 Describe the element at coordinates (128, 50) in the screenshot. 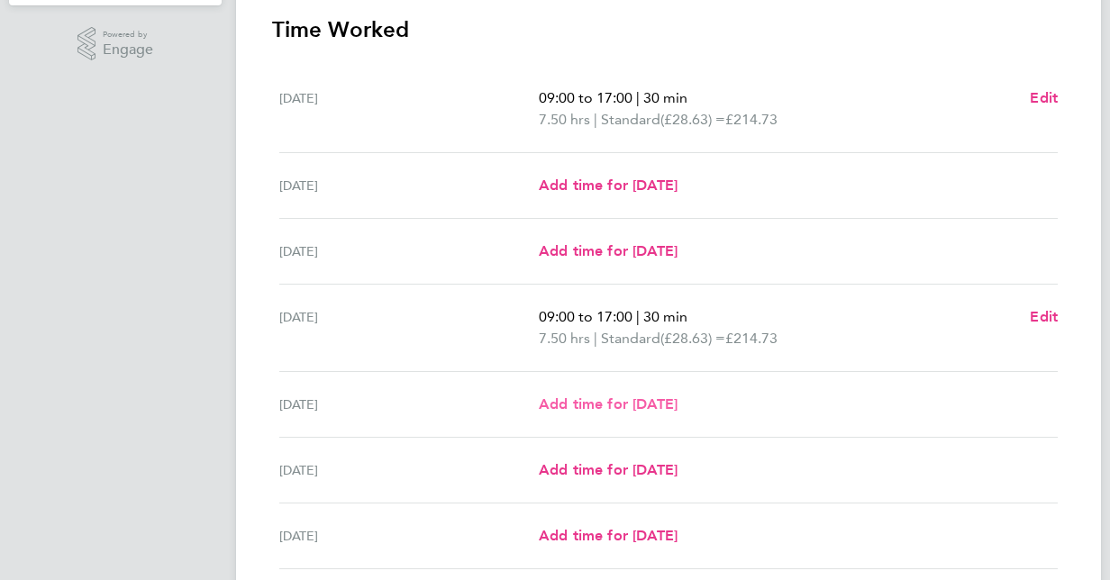

I see `span: Engage` at that location.